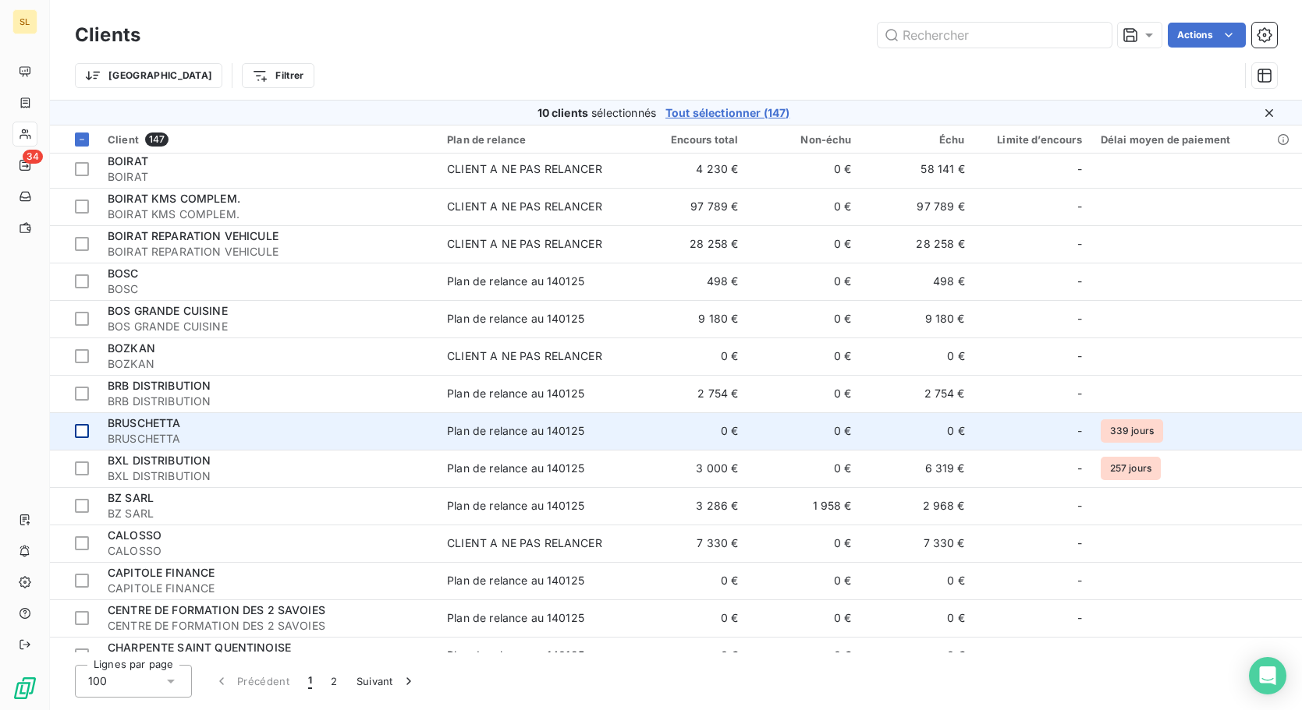 The width and height of the screenshot is (1302, 710). What do you see at coordinates (690, 469) in the screenshot?
I see `td: 3 000 €` at bounding box center [690, 469].